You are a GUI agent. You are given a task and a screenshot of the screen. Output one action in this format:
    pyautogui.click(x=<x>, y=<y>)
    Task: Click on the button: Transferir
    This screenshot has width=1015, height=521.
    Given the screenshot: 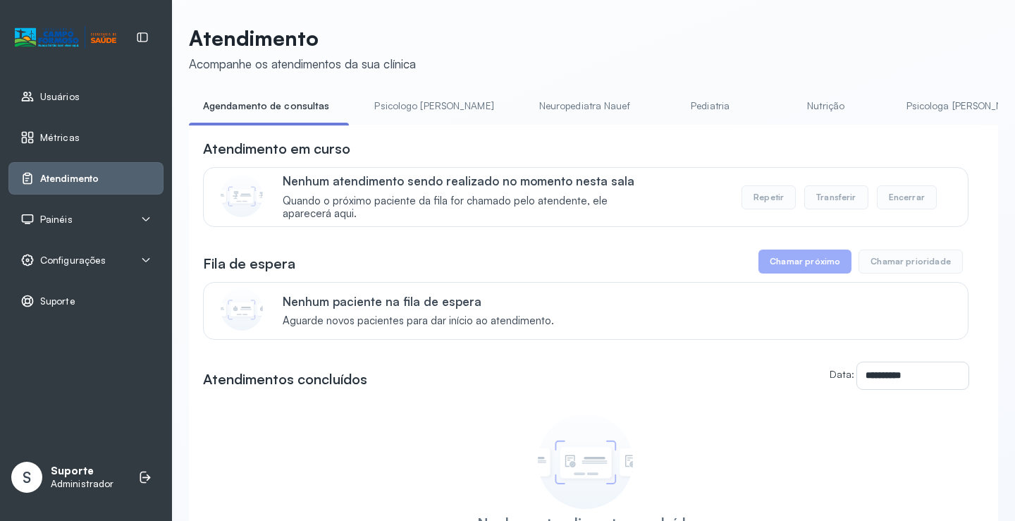 What is the action you would take?
    pyautogui.click(x=836, y=197)
    